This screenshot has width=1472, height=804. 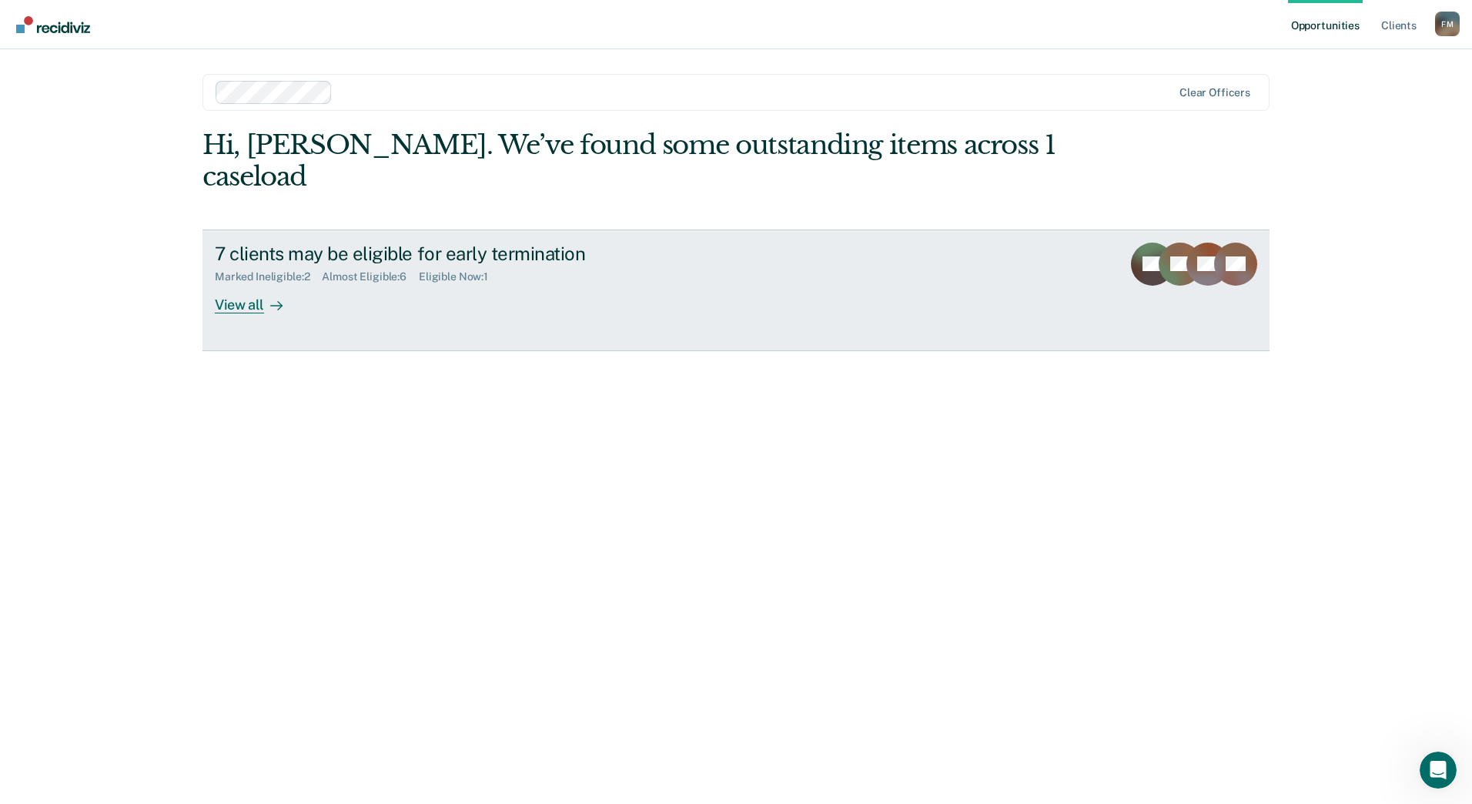 What do you see at coordinates (485, 253) in the screenshot?
I see `div: 7 clients may be eligible for early termination` at bounding box center [485, 253].